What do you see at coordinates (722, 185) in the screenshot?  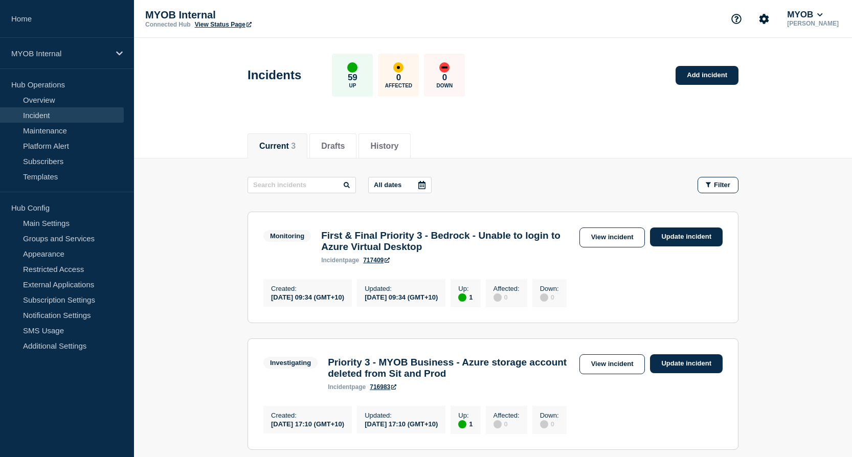 I see `span: Filter` at bounding box center [722, 185].